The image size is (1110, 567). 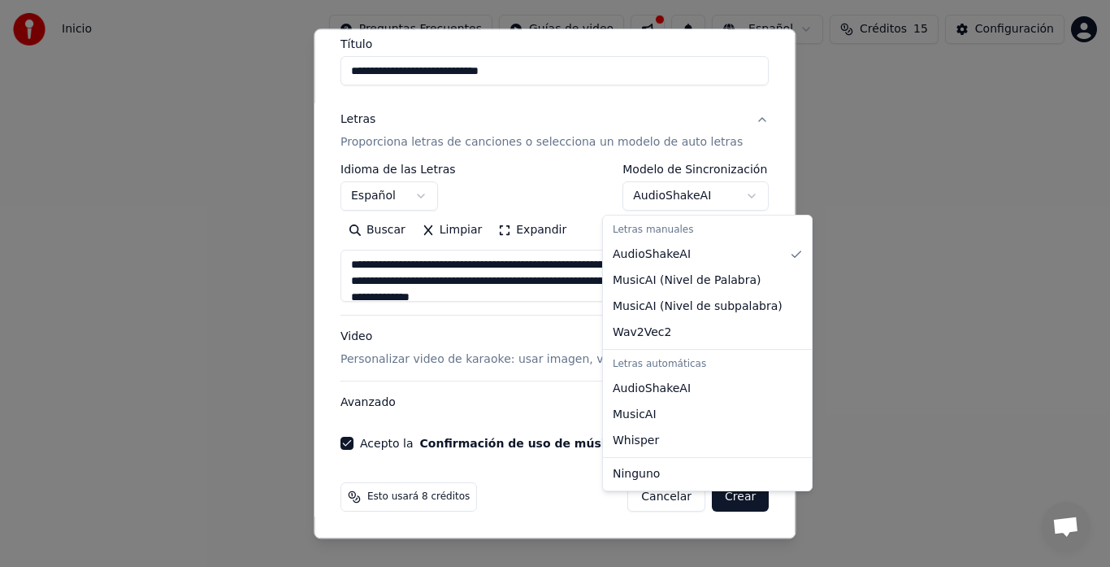 I want to click on span: MusicAI ( Nivel de subpalabra ), so click(x=698, y=306).